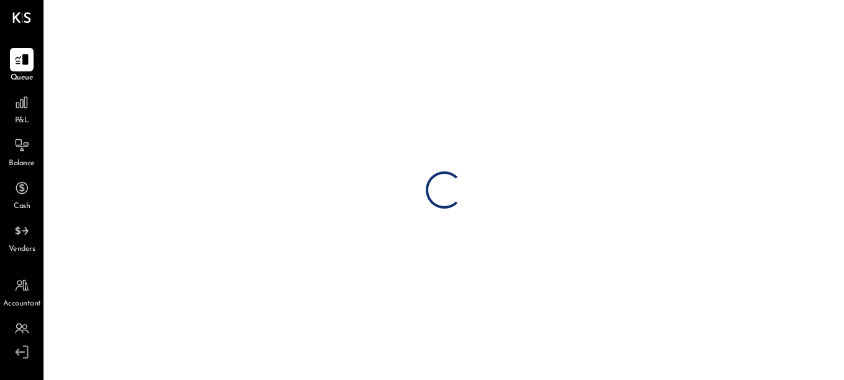 The width and height of the screenshot is (844, 380). Describe the element at coordinates (22, 207) in the screenshot. I see `span: Cash` at that location.